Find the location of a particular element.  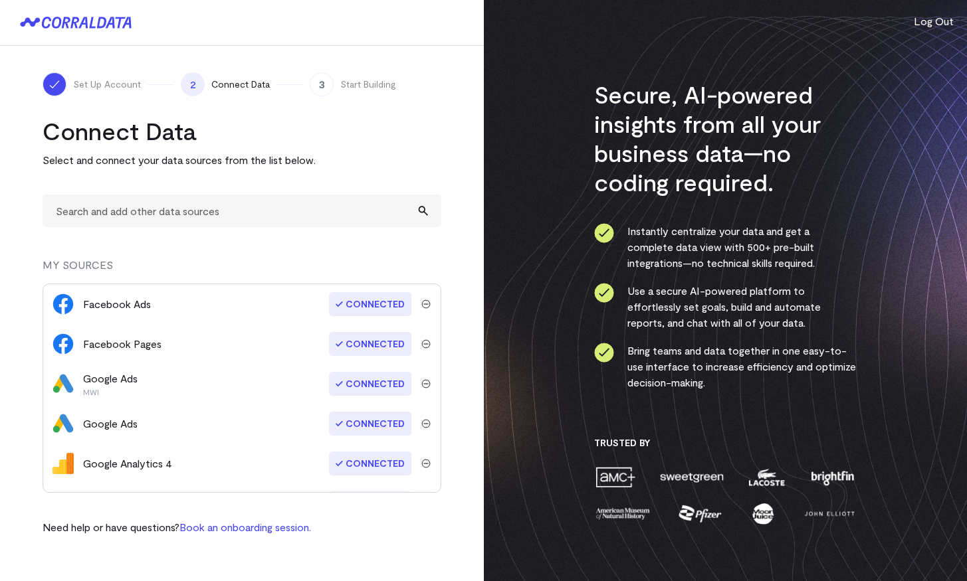

span: 3 is located at coordinates (322, 84).